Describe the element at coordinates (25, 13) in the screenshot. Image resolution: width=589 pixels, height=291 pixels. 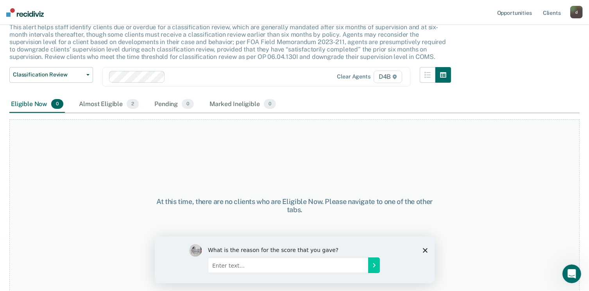
I see `img: Recidiviz` at that location.